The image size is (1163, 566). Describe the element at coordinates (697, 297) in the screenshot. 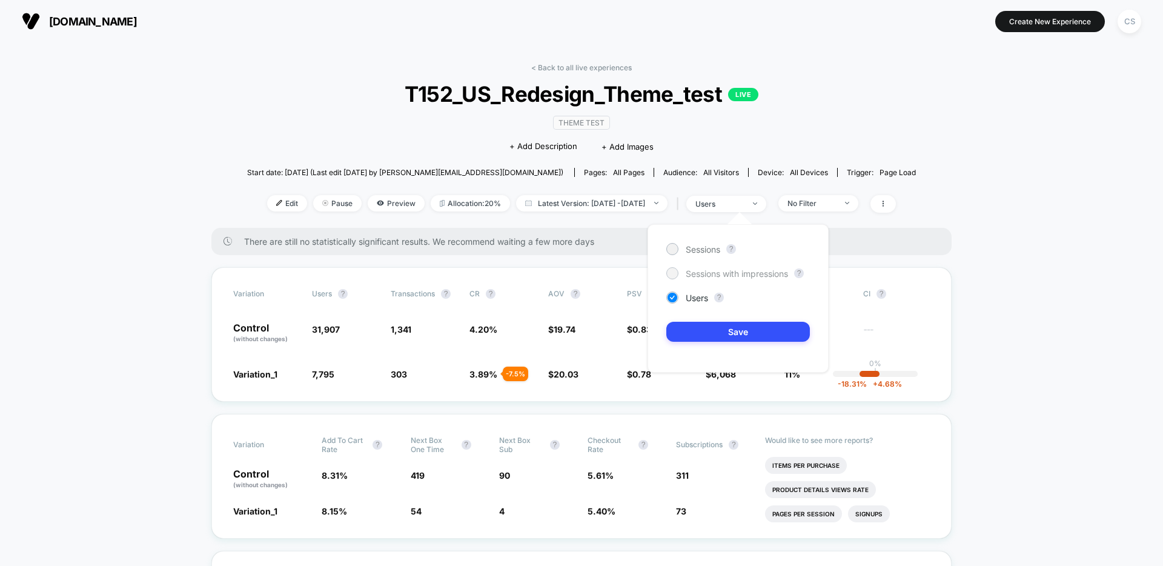

I see `span: Users` at that location.